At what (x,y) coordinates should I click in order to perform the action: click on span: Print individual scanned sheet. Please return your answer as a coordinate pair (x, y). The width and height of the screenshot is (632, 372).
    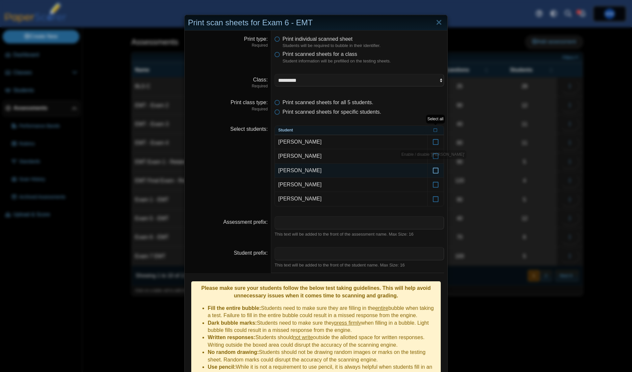
    Looking at the image, I should click on (317, 39).